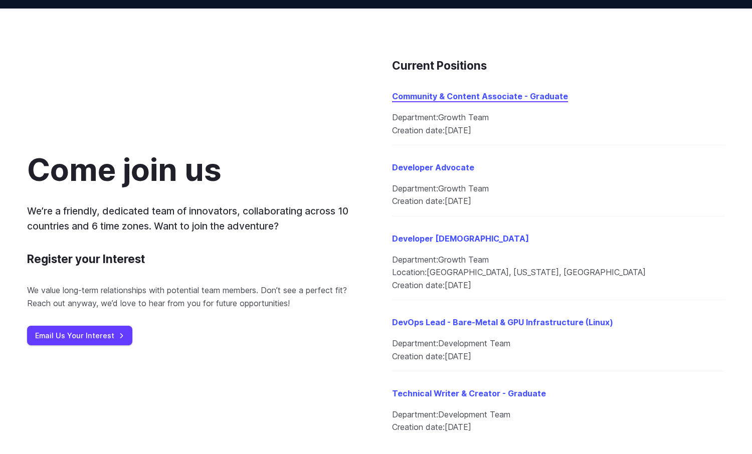 The image size is (752, 454). What do you see at coordinates (469, 393) in the screenshot?
I see `a: Technical Writer & Creator - Graduate` at bounding box center [469, 393].